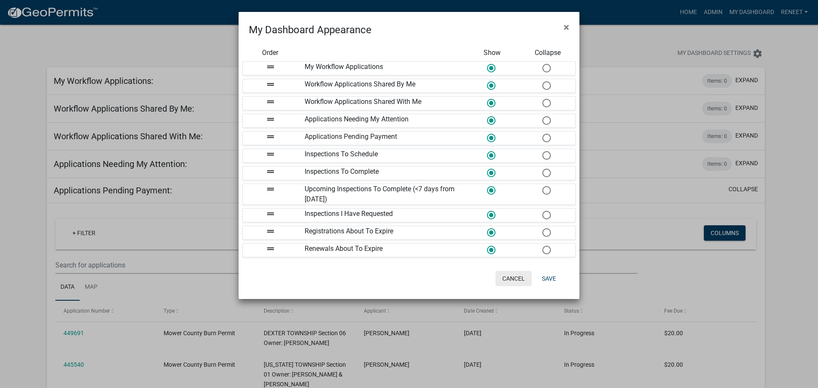  What do you see at coordinates (381, 121) in the screenshot?
I see `div: Applications Needing My Attention` at bounding box center [381, 121].